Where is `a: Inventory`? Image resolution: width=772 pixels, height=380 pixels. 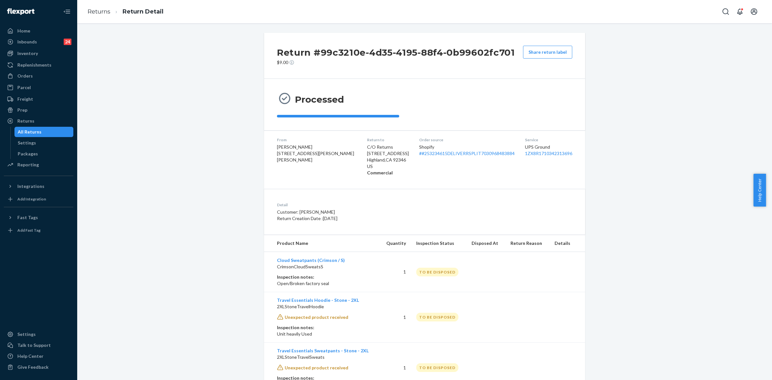
a: Inventory is located at coordinates (39, 53).